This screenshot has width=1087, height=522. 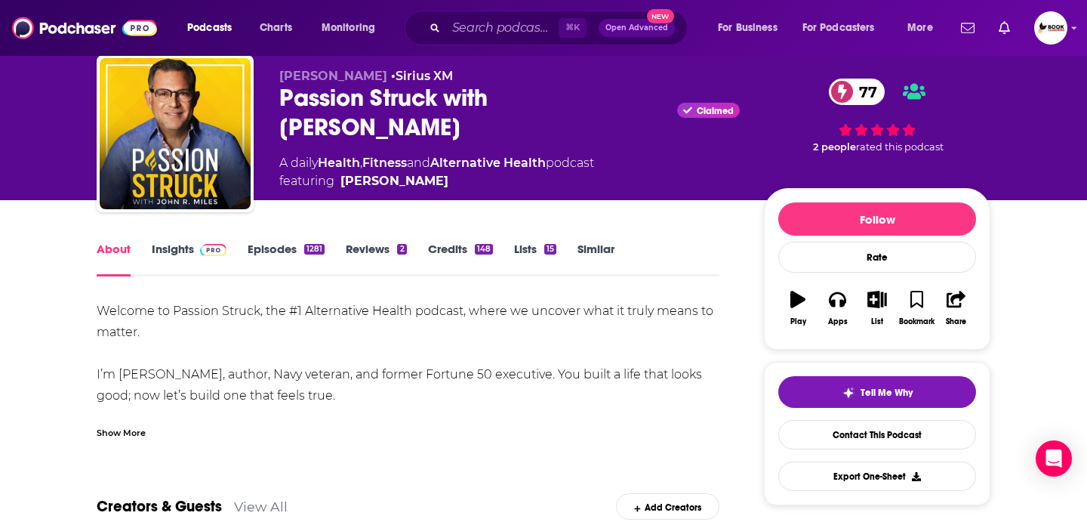 What do you see at coordinates (436, 172) in the screenshot?
I see `div: A daily podcast` at bounding box center [436, 172].